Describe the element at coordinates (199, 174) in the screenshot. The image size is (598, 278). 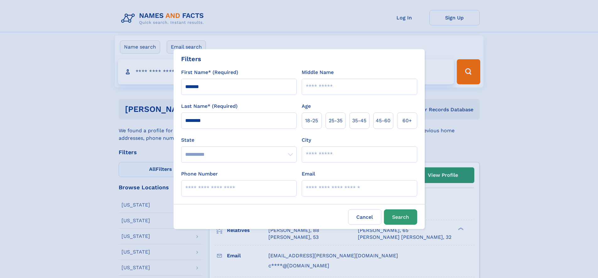
I see `label: Phone Number` at that location.